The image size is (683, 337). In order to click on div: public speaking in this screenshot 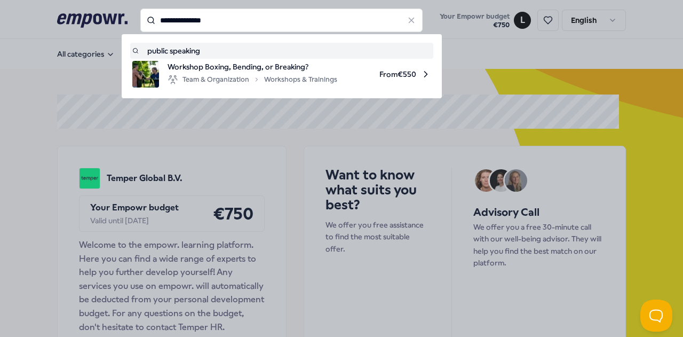, I will do `click(282, 51)`.